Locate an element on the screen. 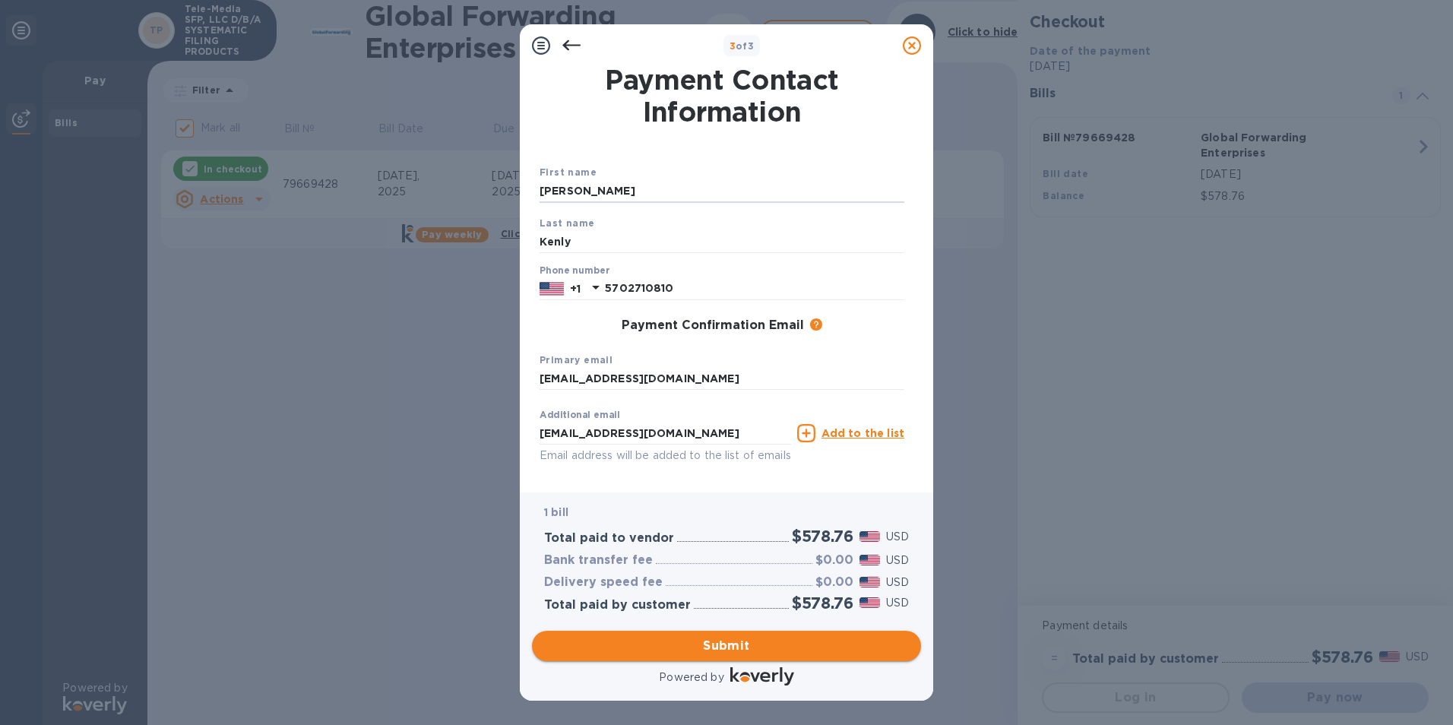 The height and width of the screenshot is (725, 1453). input: Enter your last name is located at coordinates (722, 242).